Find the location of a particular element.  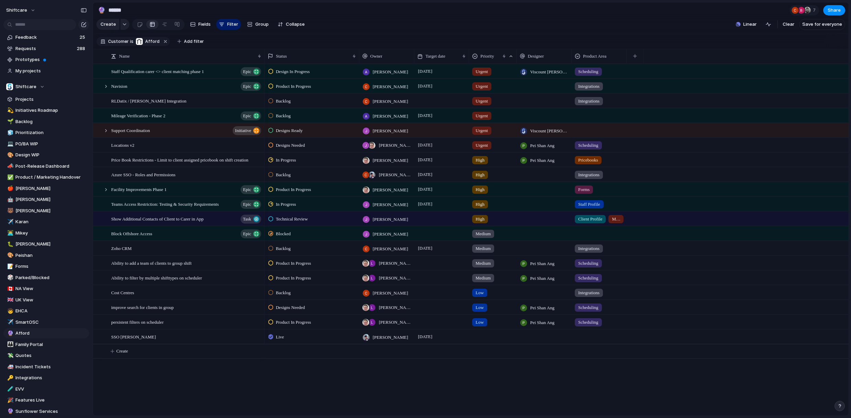

span: Fields is located at coordinates (205, 24).